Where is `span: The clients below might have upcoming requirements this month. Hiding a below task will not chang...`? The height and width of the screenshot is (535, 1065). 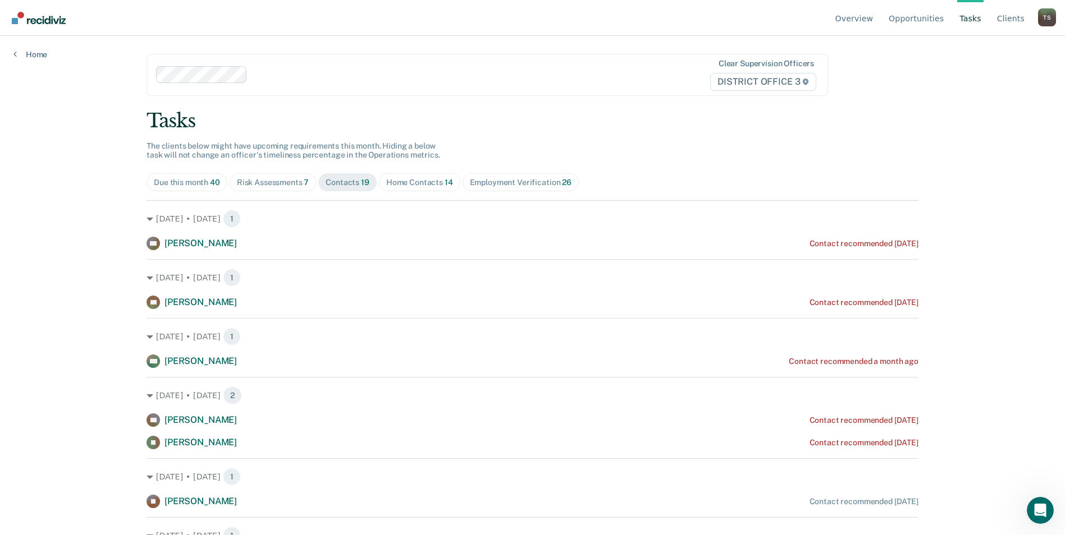
span: The clients below might have upcoming requirements this month. Hiding a below task will not chang... is located at coordinates (293, 150).